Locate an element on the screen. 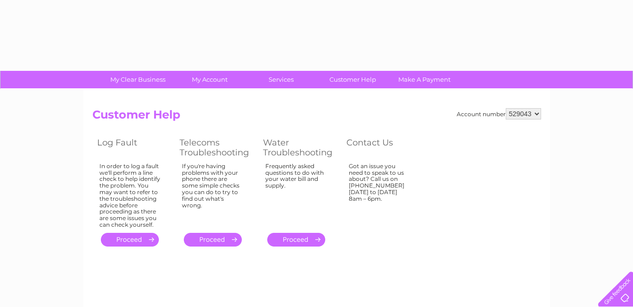  h2: Customer Help is located at coordinates (317, 117).